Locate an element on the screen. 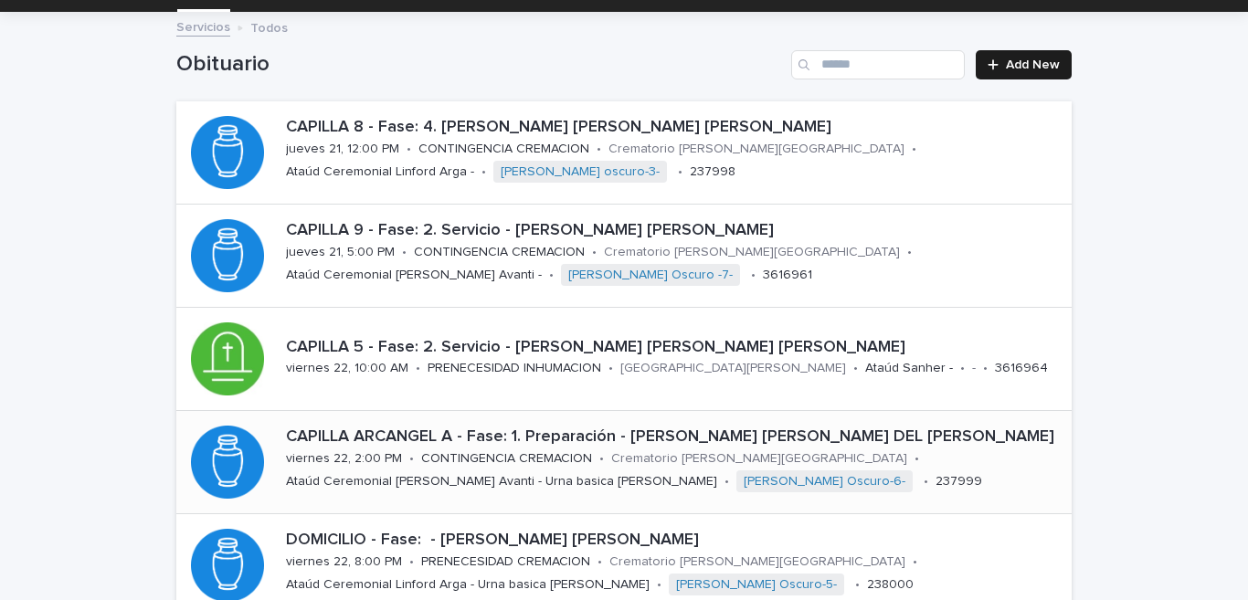 The width and height of the screenshot is (1248, 600). p: PRENECESIDAD INHUMACION is located at coordinates (514, 368).